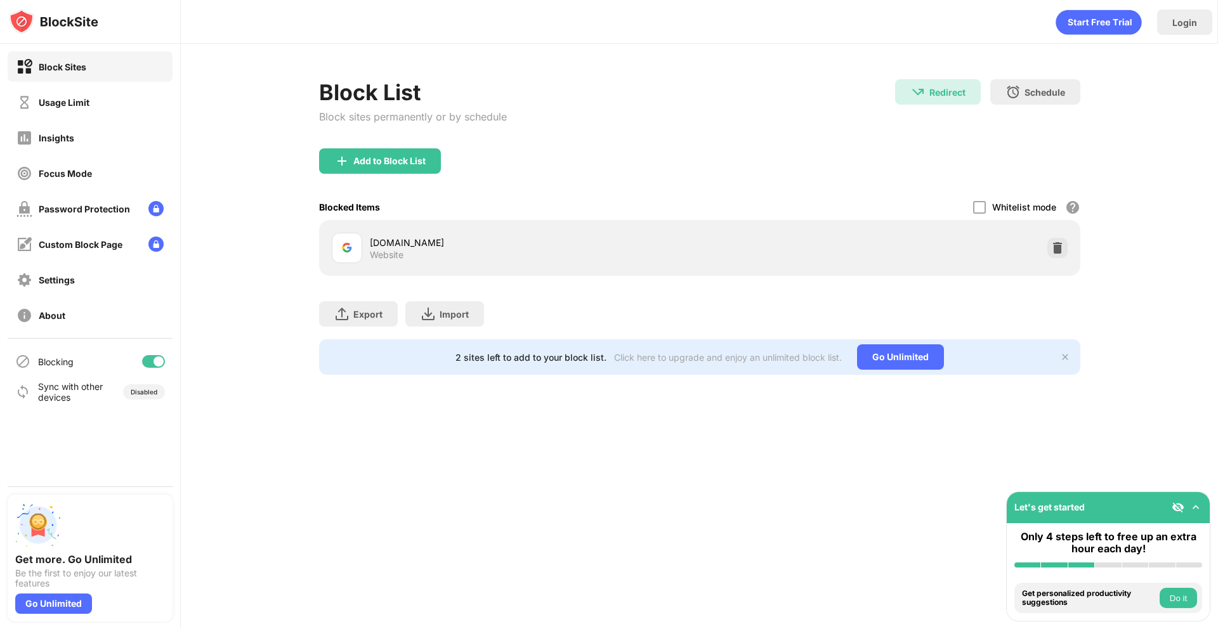 The image size is (1218, 629). What do you see at coordinates (70, 392) in the screenshot?
I see `div: Sync with other devices` at bounding box center [70, 392].